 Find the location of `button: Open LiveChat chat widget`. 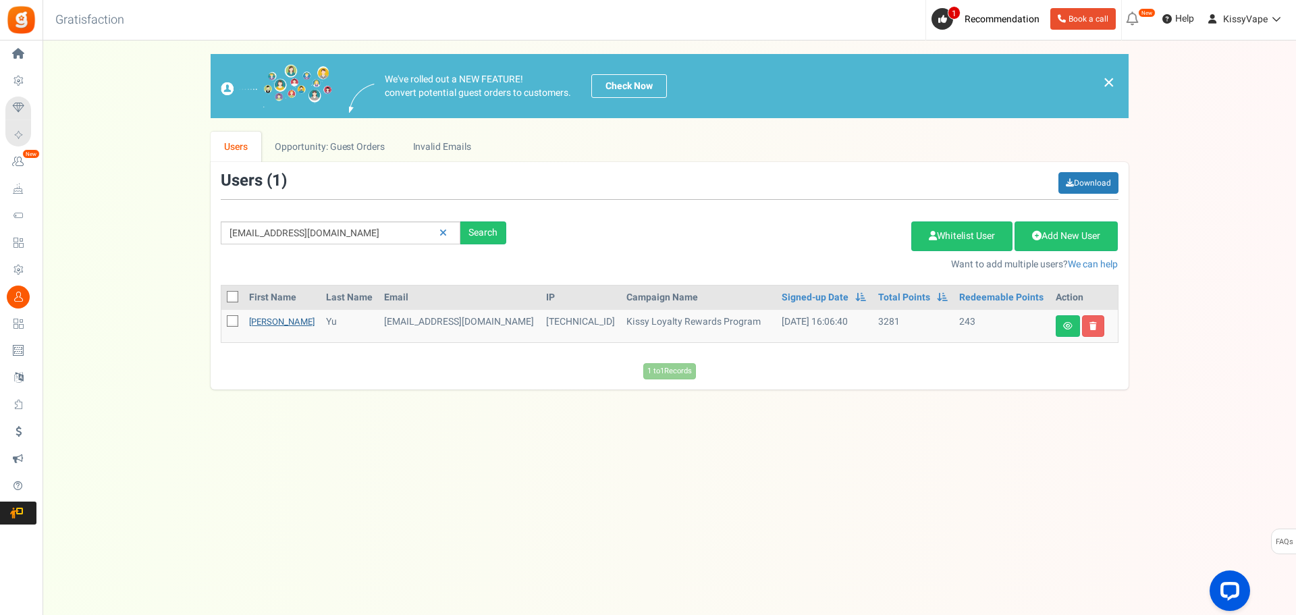

button: Open LiveChat chat widget is located at coordinates (31, 26).